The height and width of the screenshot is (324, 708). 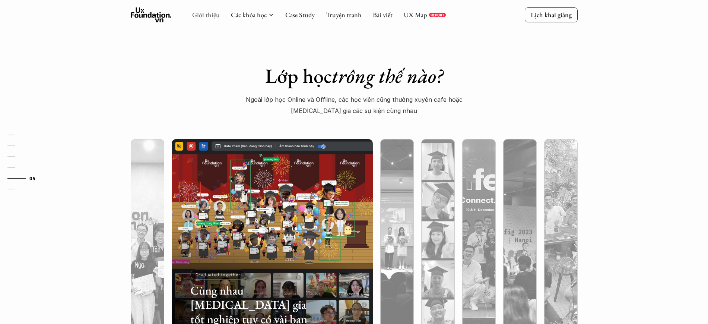 What do you see at coordinates (354, 76) in the screenshot?
I see `h1: Lớp học` at bounding box center [354, 76].